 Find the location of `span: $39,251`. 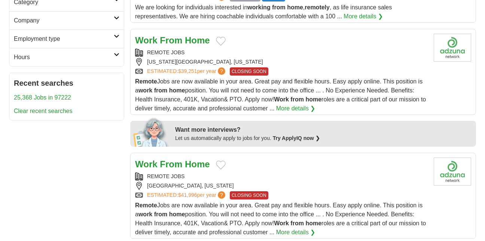

span: $39,251 is located at coordinates (188, 71).